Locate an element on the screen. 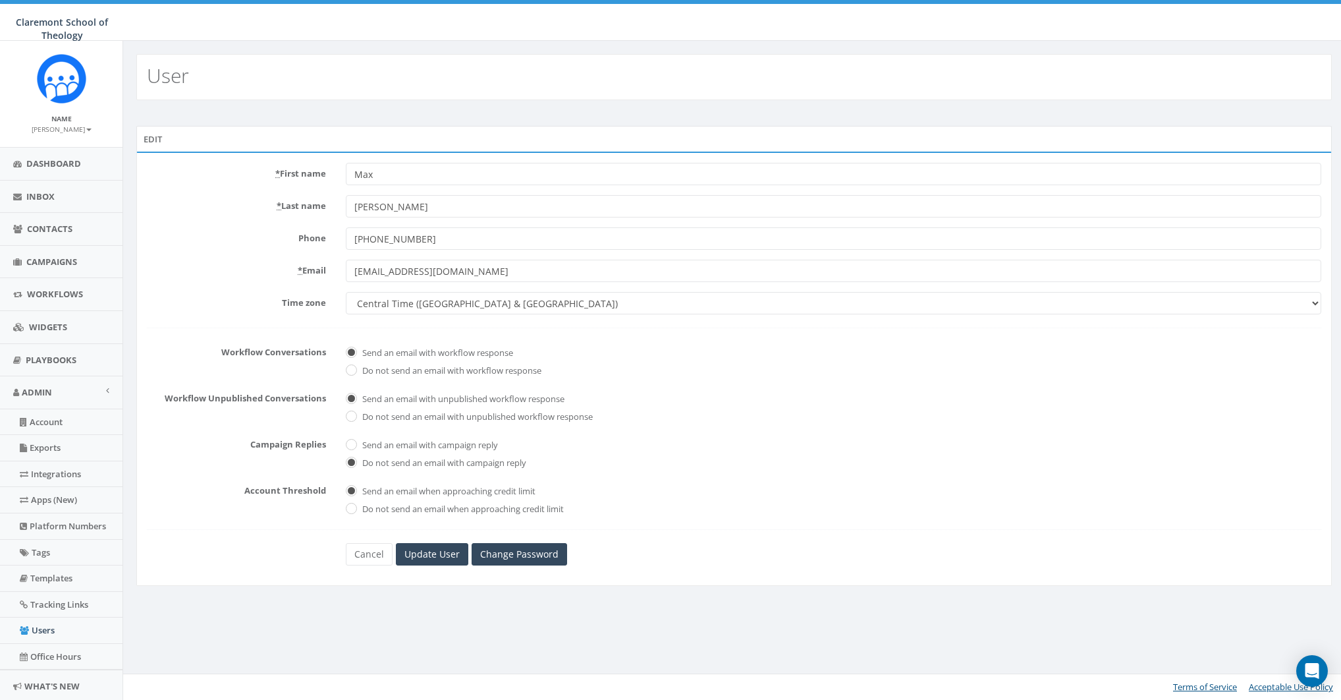  span: Workflows is located at coordinates (55, 294).